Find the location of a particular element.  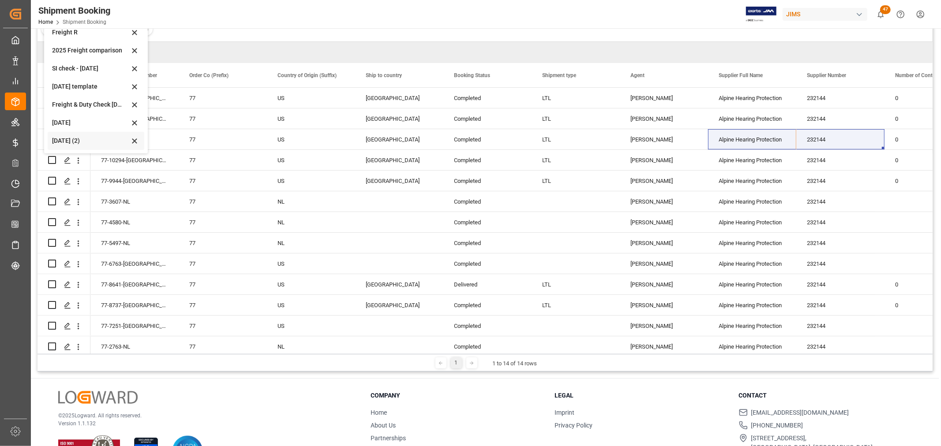

h3: Contact is located at coordinates (825, 396).